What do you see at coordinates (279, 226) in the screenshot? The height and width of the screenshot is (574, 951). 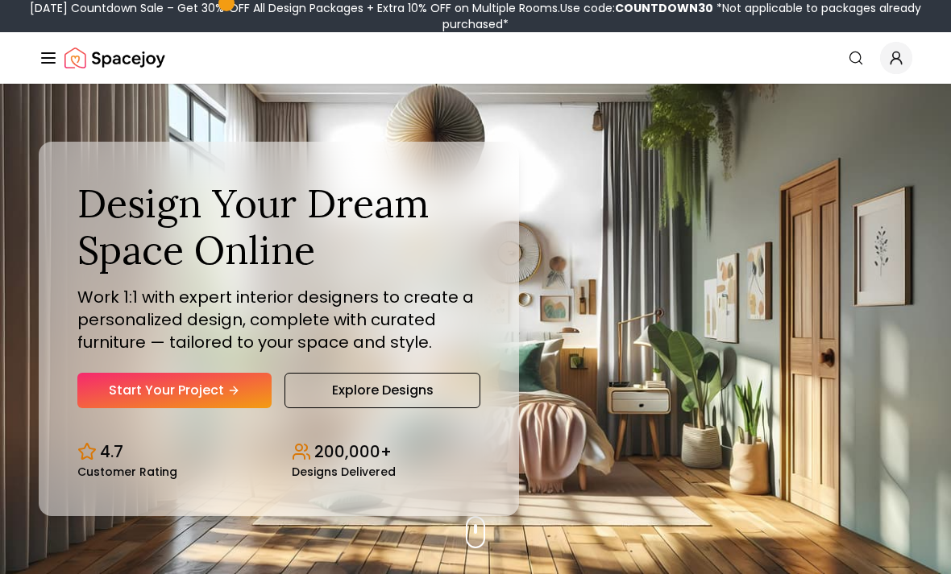 I see `h1: Design Your Dream Space Online` at bounding box center [279, 226].